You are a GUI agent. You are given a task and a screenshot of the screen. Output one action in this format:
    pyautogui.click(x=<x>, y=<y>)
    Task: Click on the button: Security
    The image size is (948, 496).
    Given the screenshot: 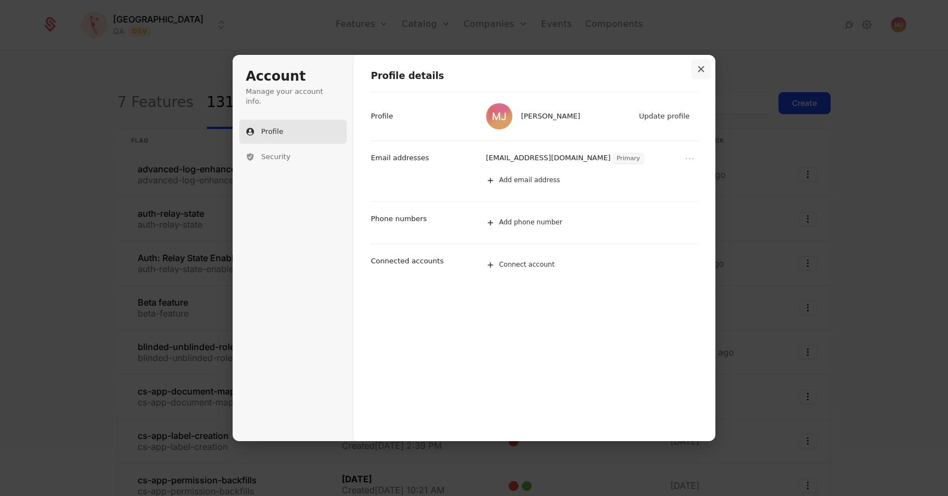 What is the action you would take?
    pyautogui.click(x=293, y=157)
    